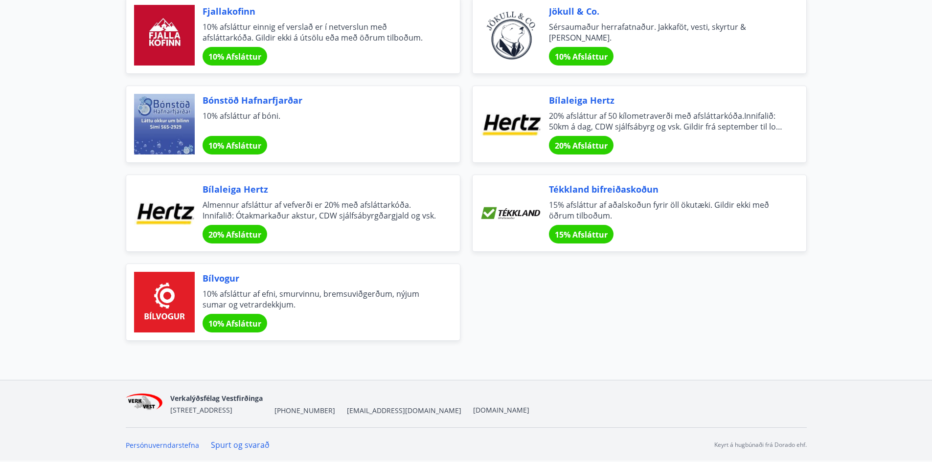 This screenshot has width=932, height=462. I want to click on span: 20% afsláttur af 50 kílometraverði með afsláttarkóða.Innifalið: 50km á dag, CDW sjálfsábyrg og vs..., so click(666, 121).